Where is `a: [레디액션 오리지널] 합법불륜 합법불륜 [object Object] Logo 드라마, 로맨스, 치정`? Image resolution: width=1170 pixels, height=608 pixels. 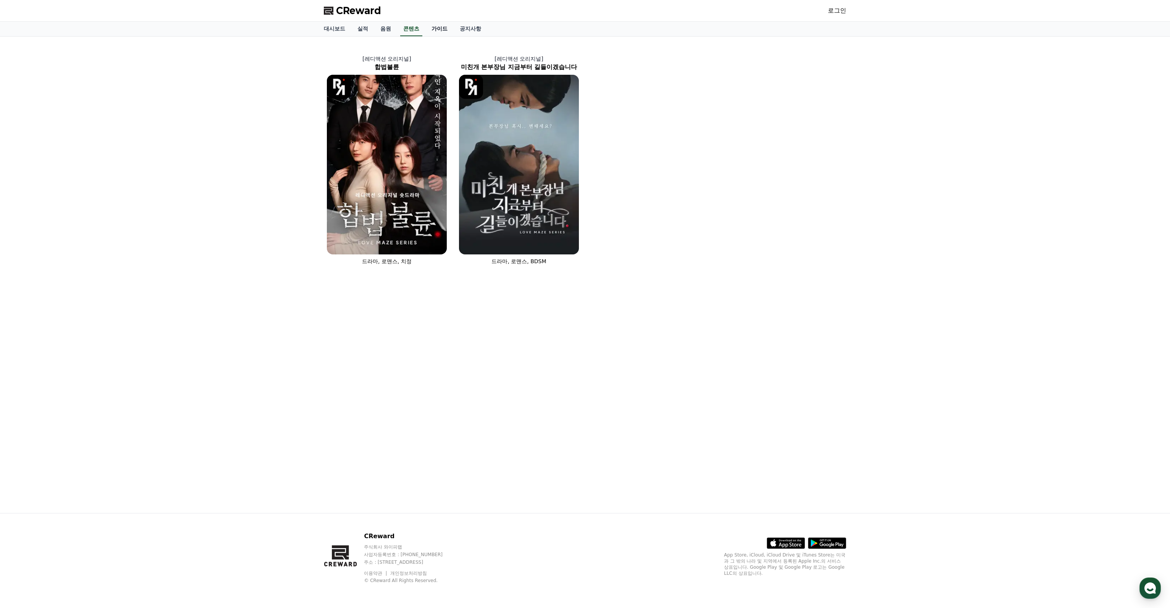 a: [레디액션 오리지널] 합법불륜 합법불륜 [object Object] Logo 드라마, 로맨스, 치정 is located at coordinates (387, 160).